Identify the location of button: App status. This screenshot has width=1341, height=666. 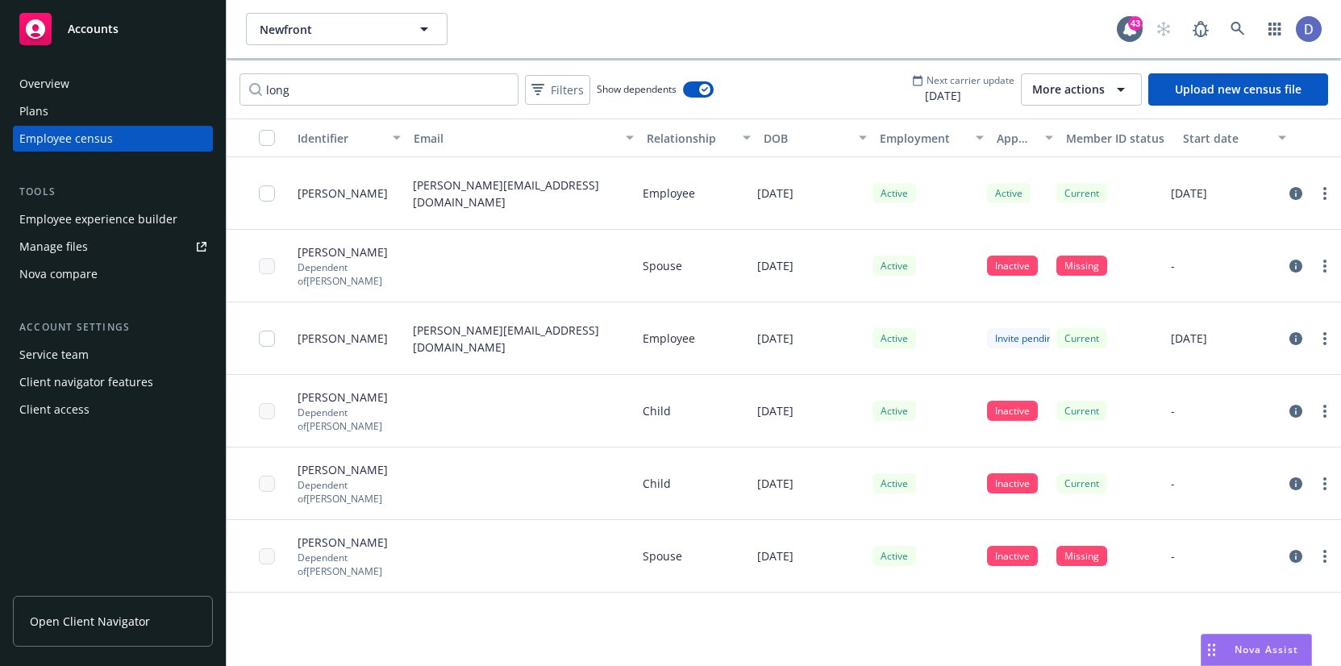
(1025, 138).